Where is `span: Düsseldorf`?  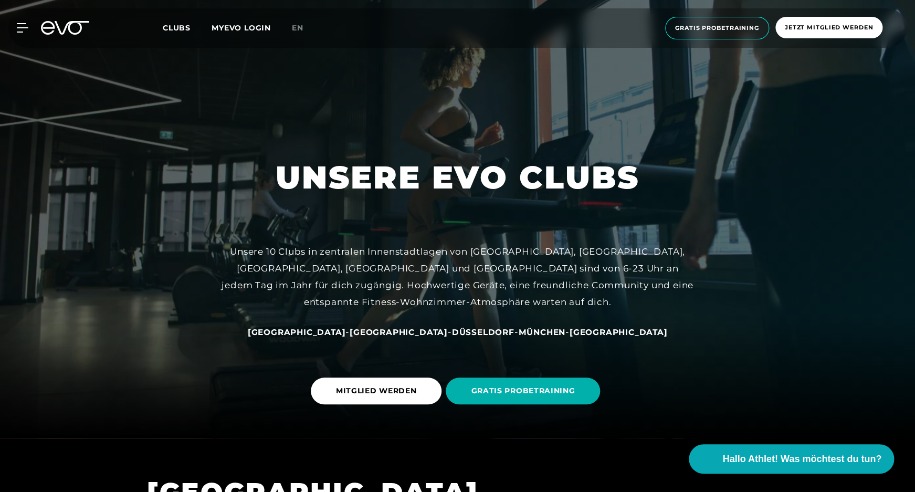 span: Düsseldorf is located at coordinates (483, 332).